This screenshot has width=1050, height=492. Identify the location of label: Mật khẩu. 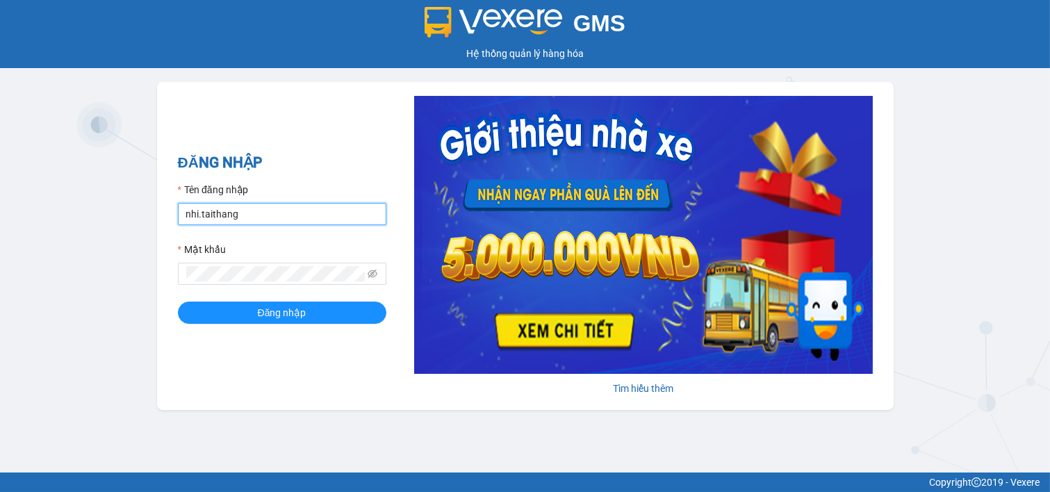
(202, 249).